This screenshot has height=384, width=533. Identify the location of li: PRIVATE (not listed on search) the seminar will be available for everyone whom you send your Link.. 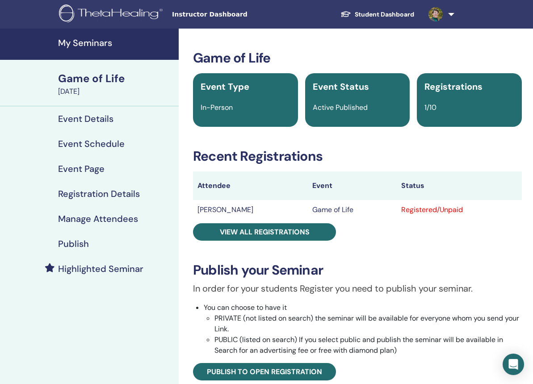
(368, 324).